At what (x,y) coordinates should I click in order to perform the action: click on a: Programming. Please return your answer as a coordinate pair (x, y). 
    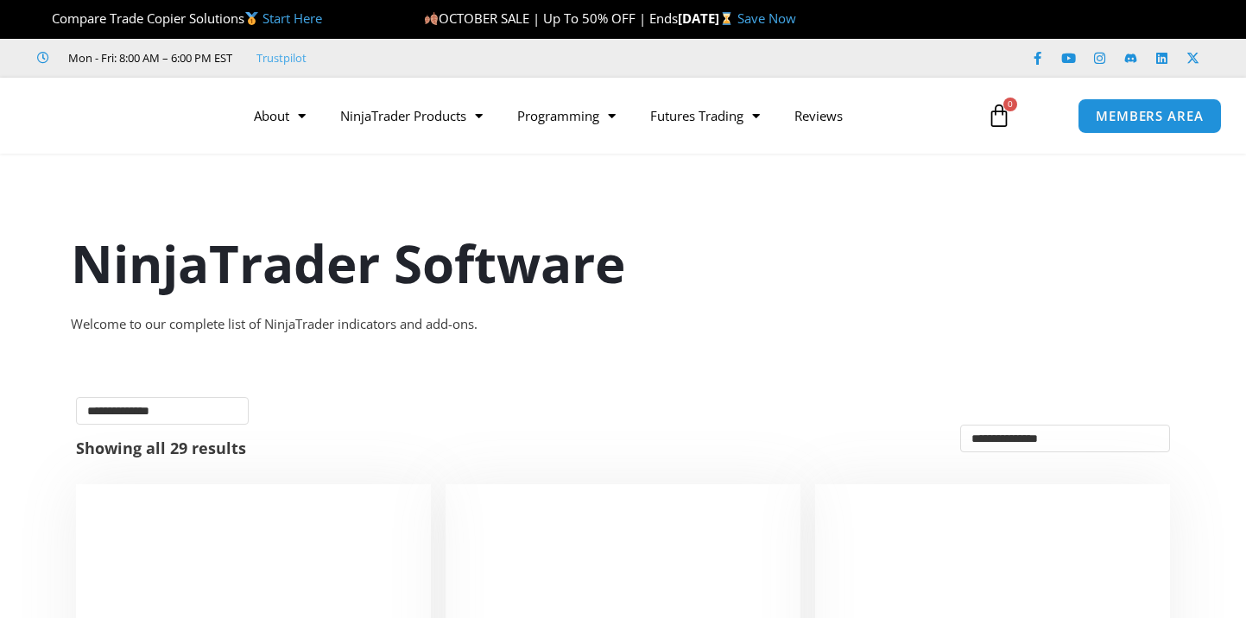
    Looking at the image, I should click on (566, 116).